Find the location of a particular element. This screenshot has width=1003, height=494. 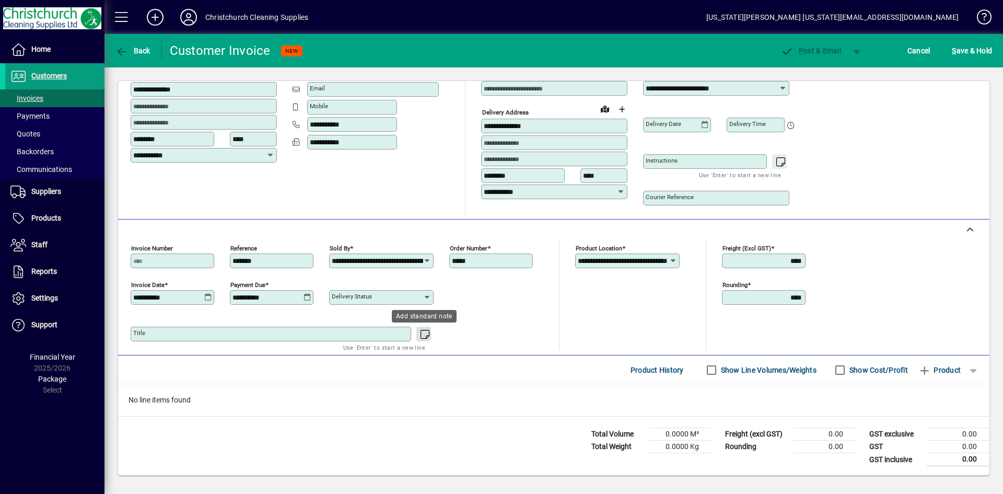

button: Product History is located at coordinates (657, 370).